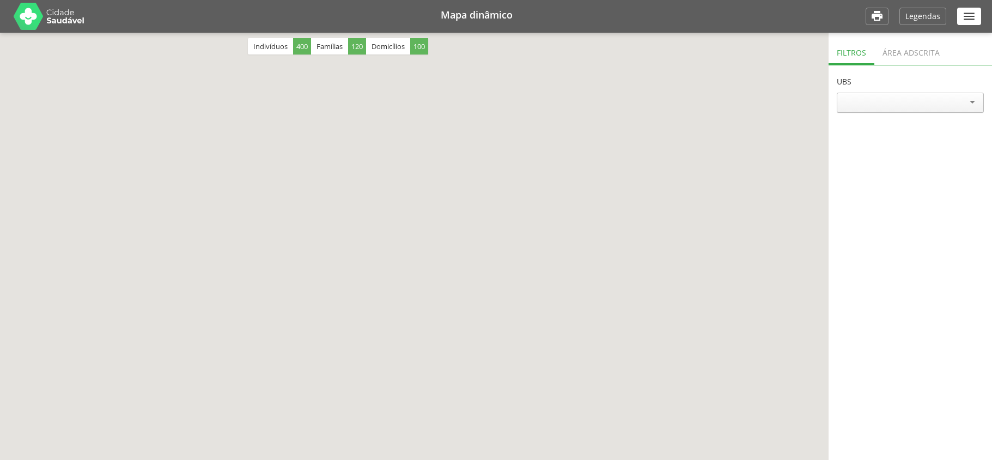  I want to click on p: Legendas, so click(923, 16).